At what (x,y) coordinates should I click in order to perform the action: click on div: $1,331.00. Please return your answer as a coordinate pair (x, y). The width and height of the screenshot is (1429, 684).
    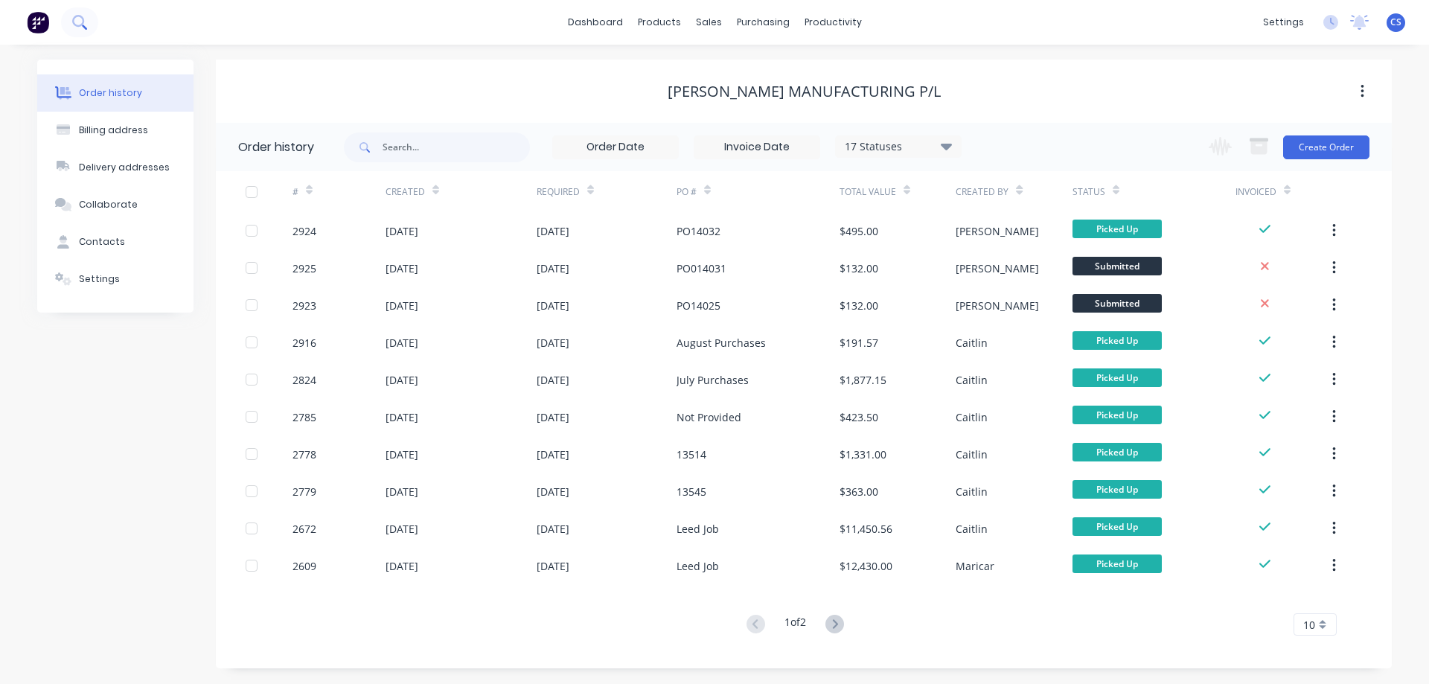
    Looking at the image, I should click on (863, 454).